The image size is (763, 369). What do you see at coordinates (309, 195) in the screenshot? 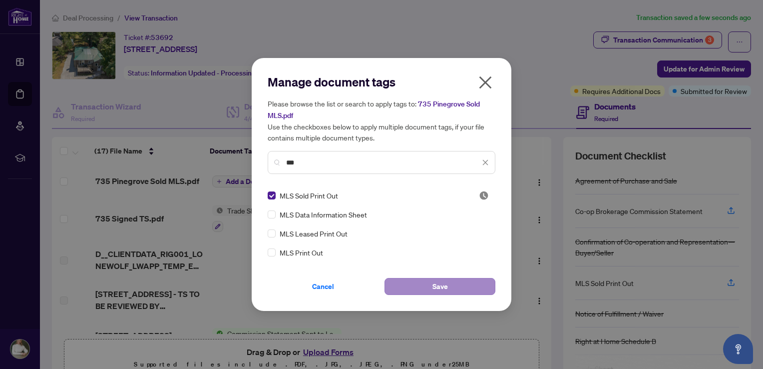
I see `span: MLS Sold Print Out` at bounding box center [309, 195].